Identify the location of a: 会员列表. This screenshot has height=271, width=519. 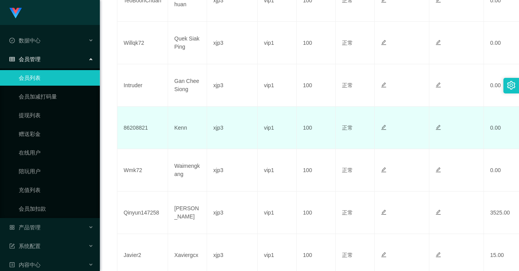
(56, 78).